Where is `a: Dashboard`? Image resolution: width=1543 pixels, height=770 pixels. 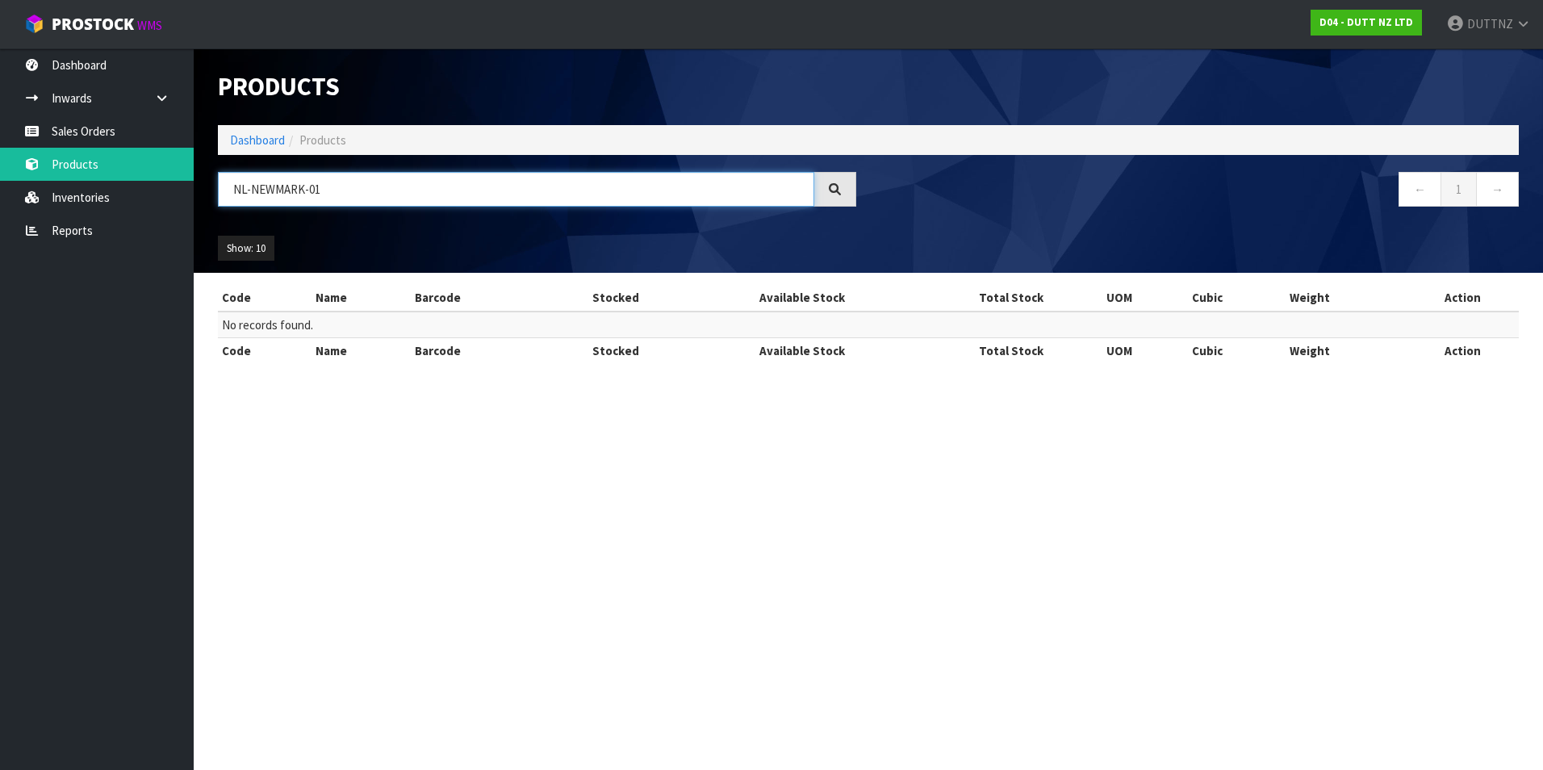
a: Dashboard is located at coordinates (257, 140).